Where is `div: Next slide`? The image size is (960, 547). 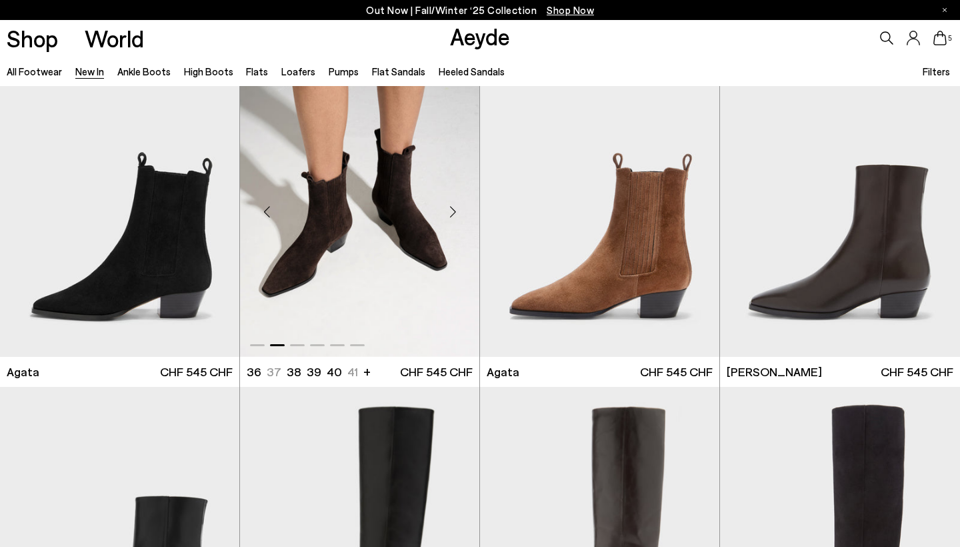
div: Next slide is located at coordinates (453, 211).